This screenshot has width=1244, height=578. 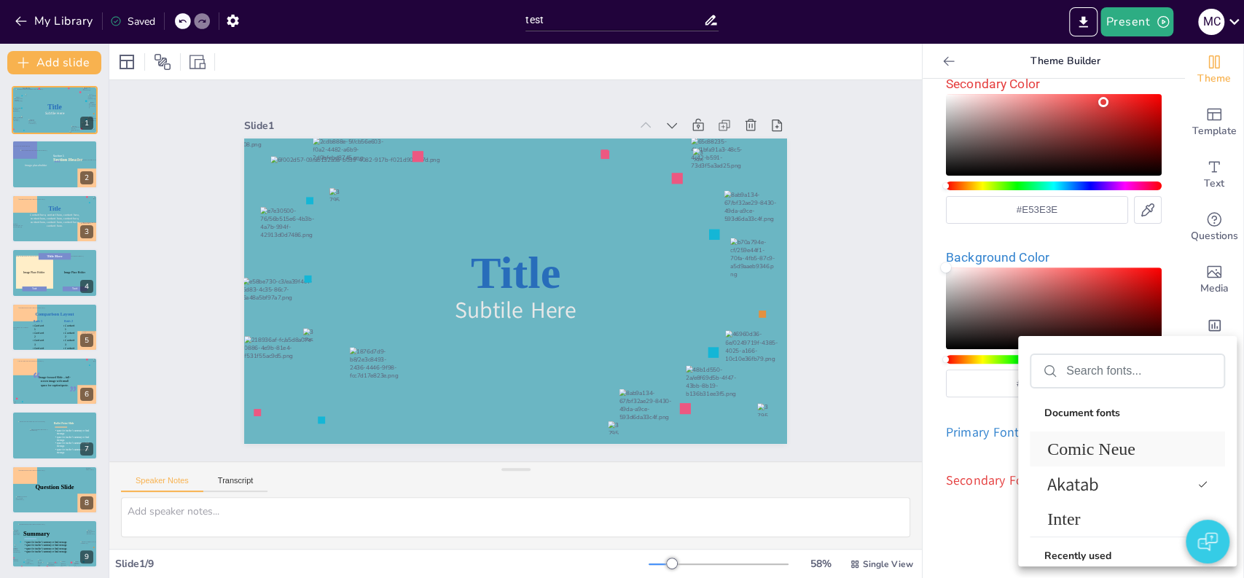 I want to click on div: Document fonts, so click(x=1127, y=412).